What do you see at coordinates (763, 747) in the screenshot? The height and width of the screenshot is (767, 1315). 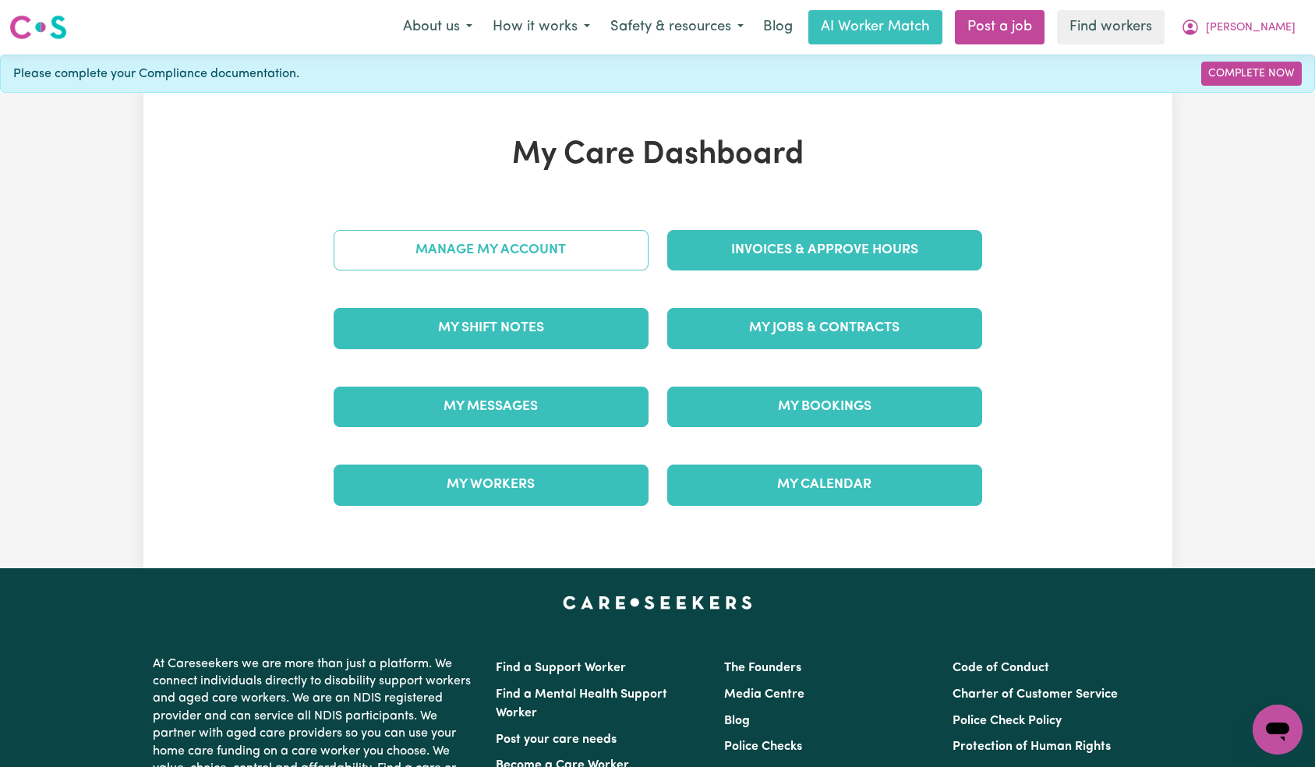 I see `a: Police Checks` at bounding box center [763, 747].